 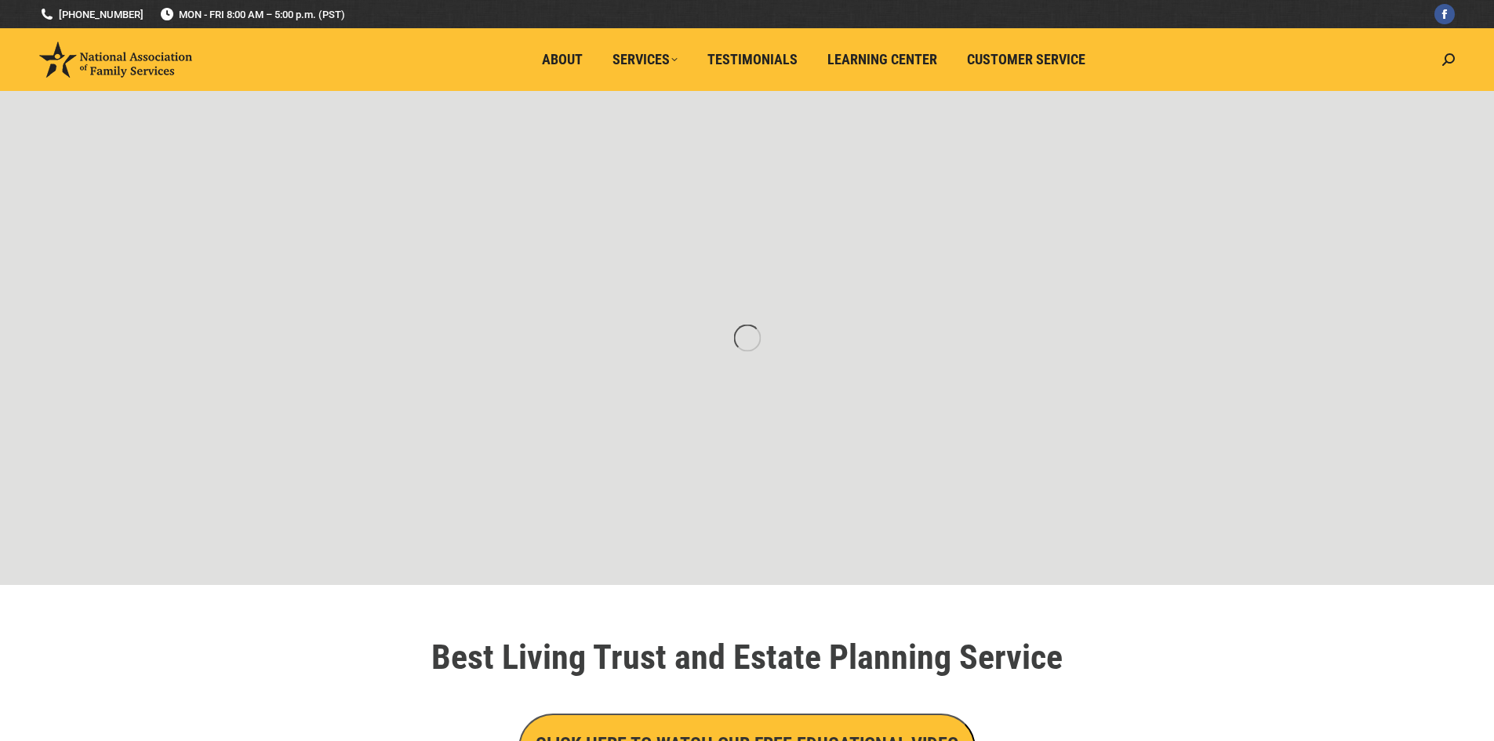 I want to click on span: MON - FRI 8:00 AM – 5:00 p.m. (PST), so click(x=252, y=14).